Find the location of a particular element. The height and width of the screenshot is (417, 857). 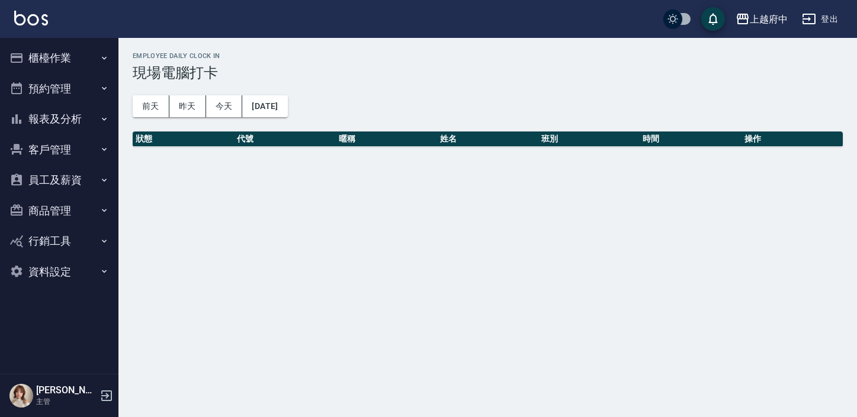

button: 報表及分析 is located at coordinates (59, 119).